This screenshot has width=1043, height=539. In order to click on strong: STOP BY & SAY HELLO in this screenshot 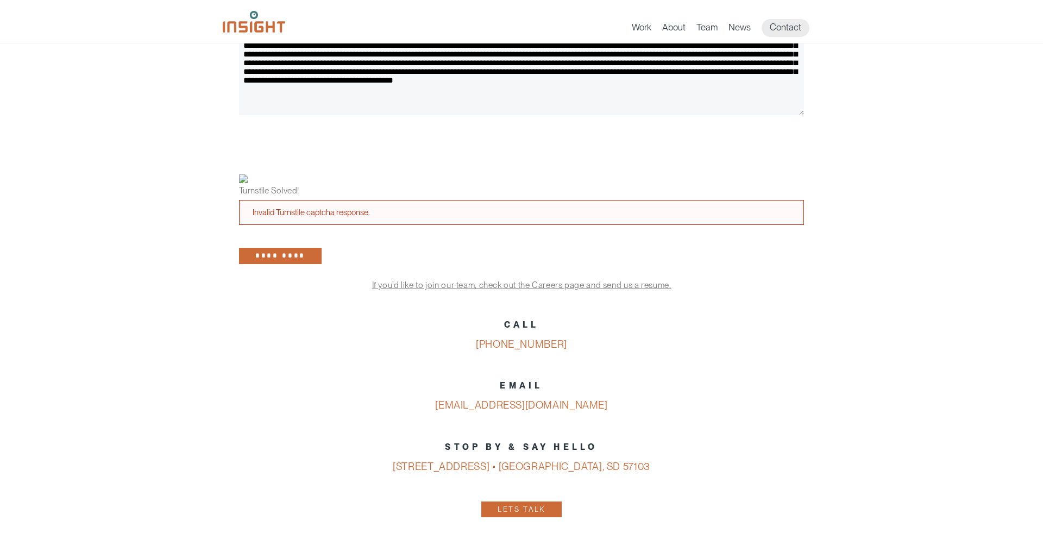, I will do `click(521, 446)`.